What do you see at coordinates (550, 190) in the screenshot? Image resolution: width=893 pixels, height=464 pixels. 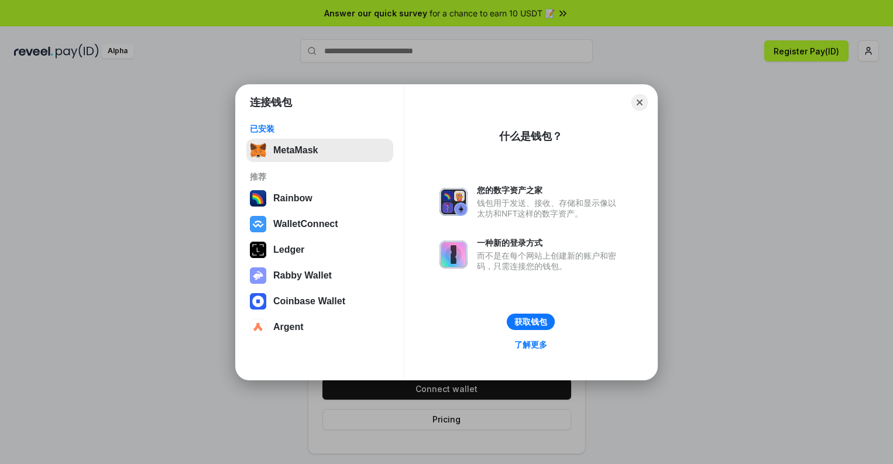 I see `div: 您的数字资产之家` at bounding box center [550, 190].